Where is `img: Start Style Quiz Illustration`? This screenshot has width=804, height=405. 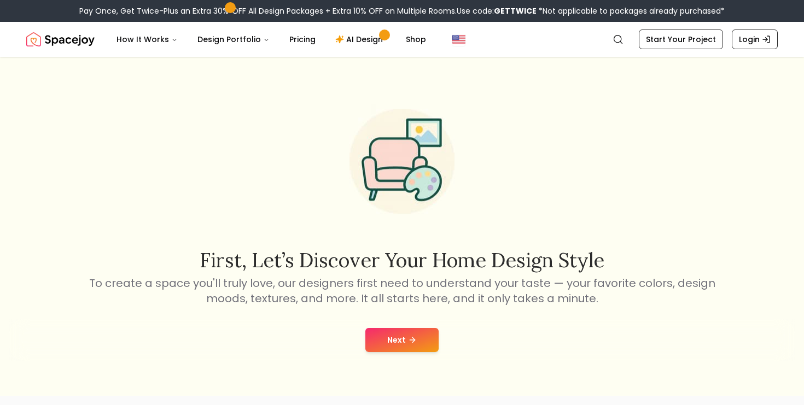
img: Start Style Quiz Illustration is located at coordinates (402, 161).